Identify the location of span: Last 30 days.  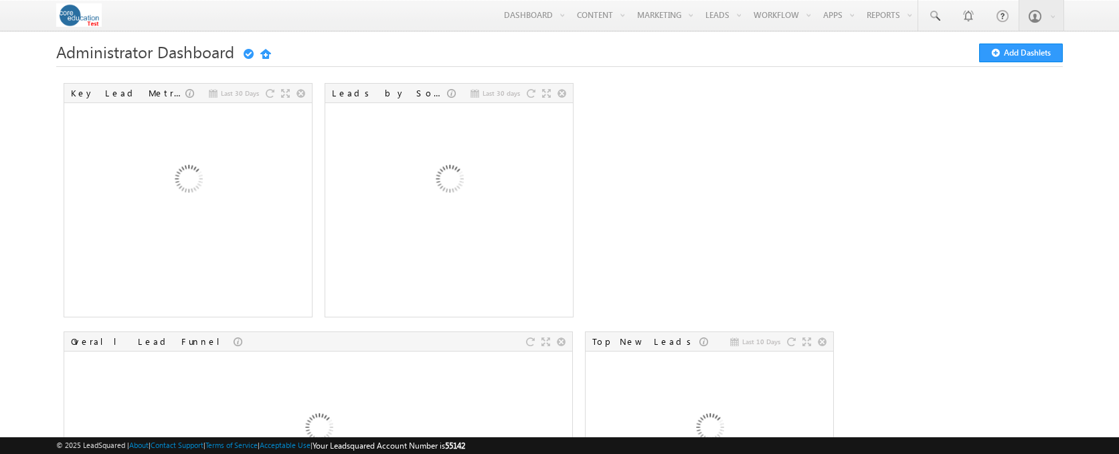
(501, 93).